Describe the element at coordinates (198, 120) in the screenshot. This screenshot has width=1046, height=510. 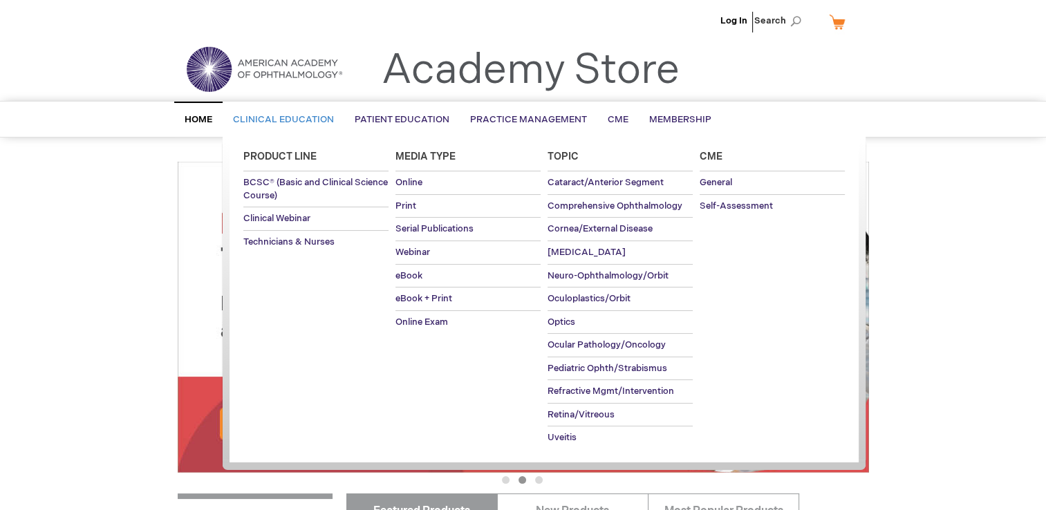
I see `span: Home` at that location.